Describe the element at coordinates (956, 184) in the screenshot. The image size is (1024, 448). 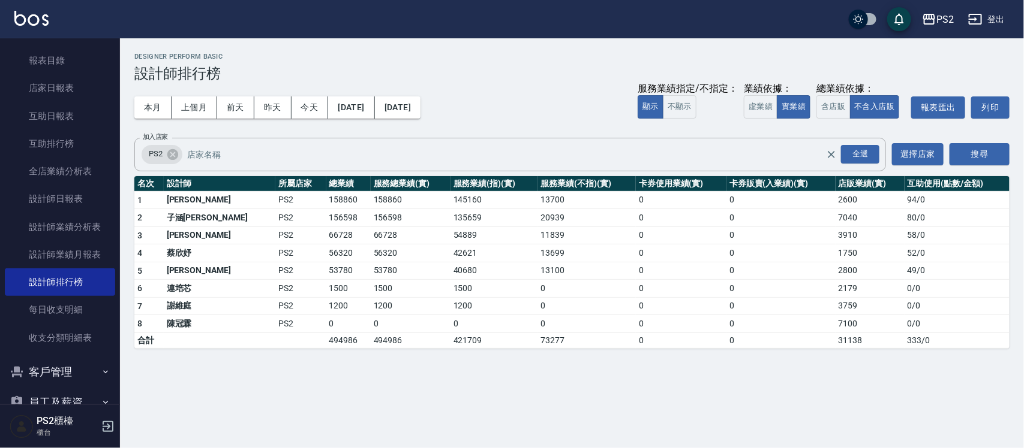
I see `th: 互助使用(點數/金額)` at that location.